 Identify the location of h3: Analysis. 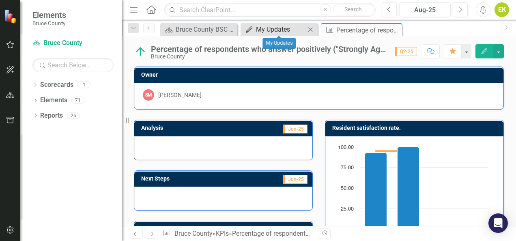
(180, 128).